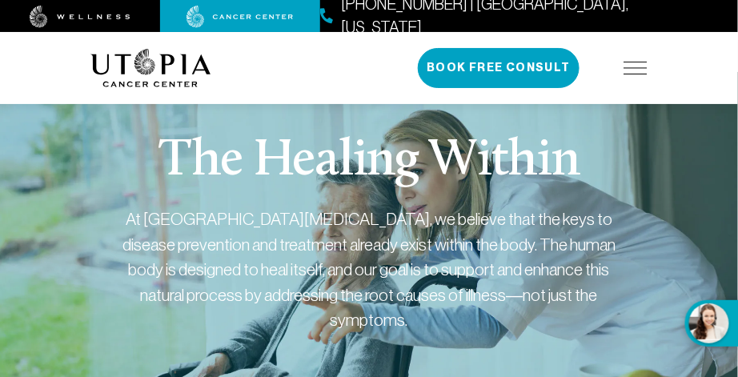  Describe the element at coordinates (635, 68) in the screenshot. I see `img: icon-hamburger` at that location.